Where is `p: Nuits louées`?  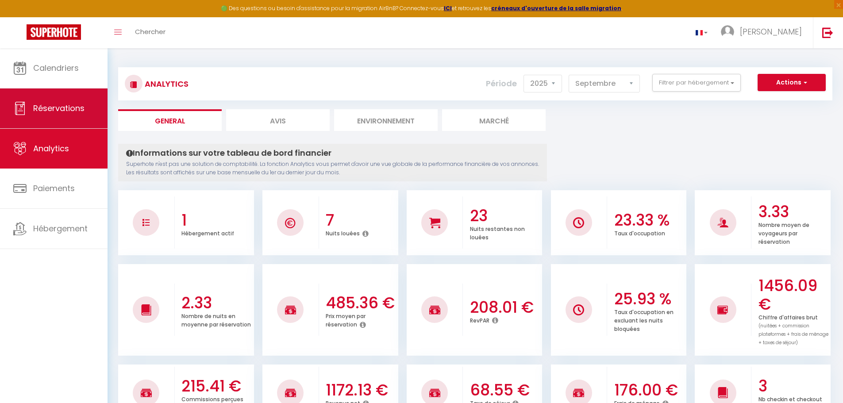
p: Nuits louées is located at coordinates (342, 232).